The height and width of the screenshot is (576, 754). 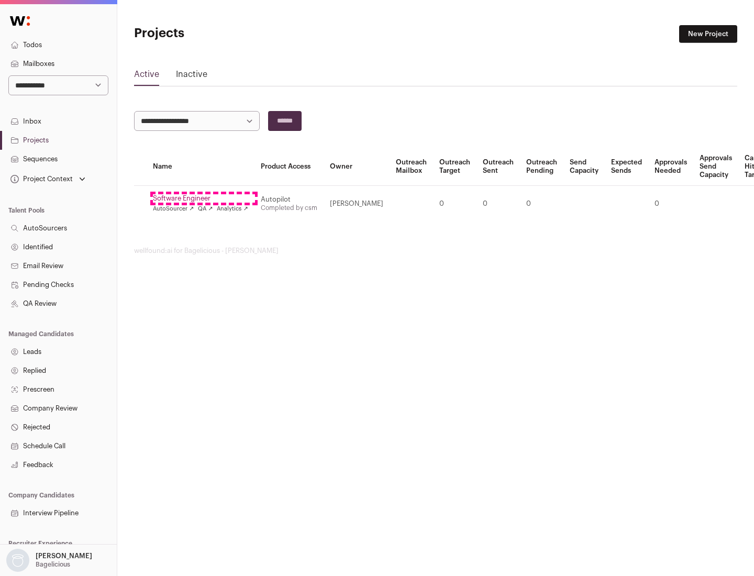 What do you see at coordinates (626, 167) in the screenshot?
I see `th: Expected Sends` at bounding box center [626, 167].